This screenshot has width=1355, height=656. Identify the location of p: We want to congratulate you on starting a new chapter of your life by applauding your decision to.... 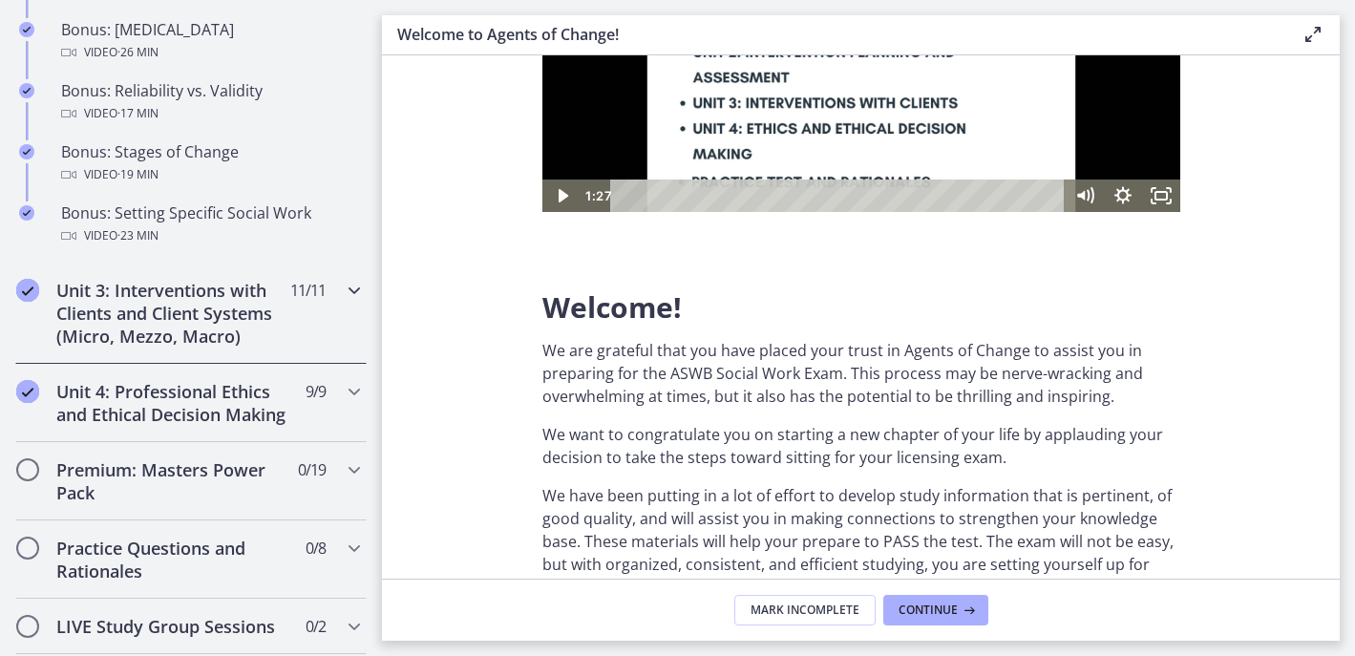
(861, 446).